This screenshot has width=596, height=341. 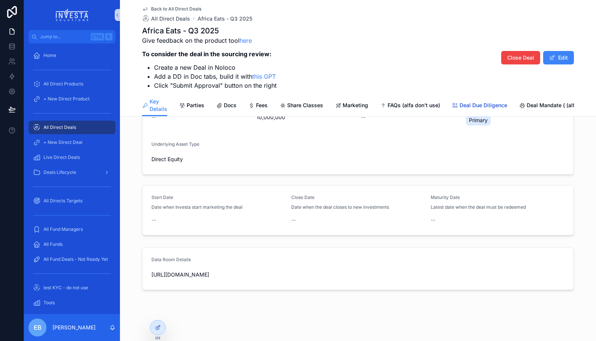 I want to click on button: Jump to...CtrlK, so click(x=72, y=37).